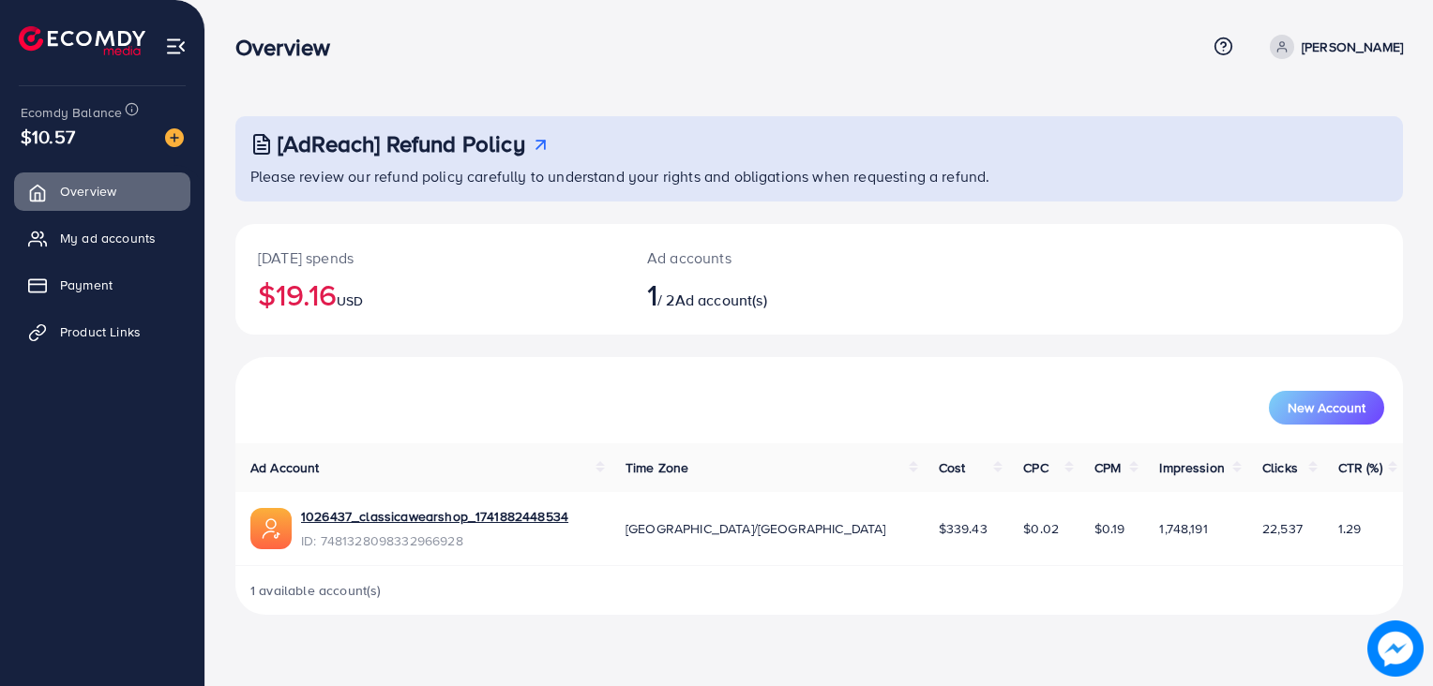 The image size is (1433, 686). Describe the element at coordinates (1192, 468) in the screenshot. I see `span: Impression` at that location.